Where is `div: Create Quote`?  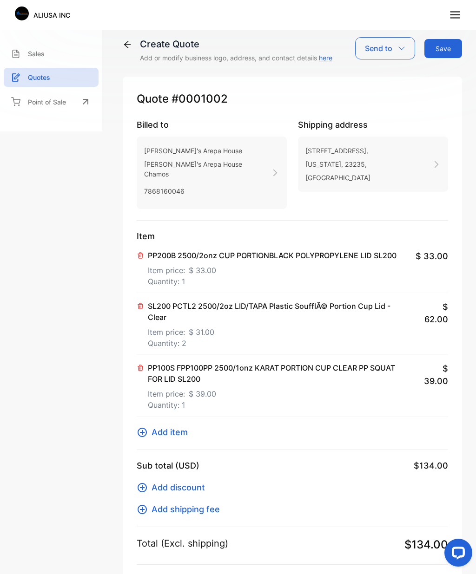 div: Create Quote is located at coordinates (236, 44).